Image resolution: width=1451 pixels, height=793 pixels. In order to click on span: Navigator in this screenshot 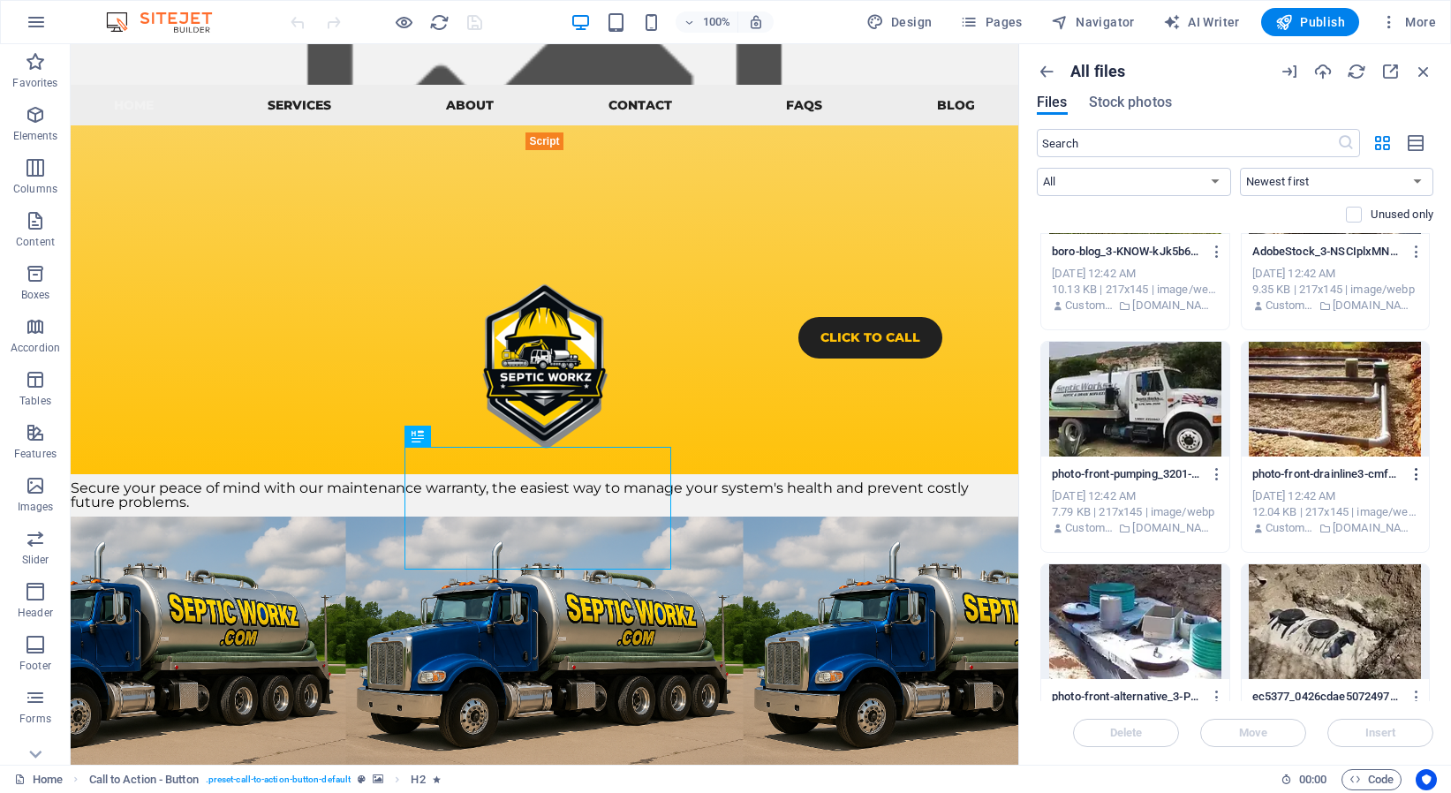, I will do `click(1093, 22)`.